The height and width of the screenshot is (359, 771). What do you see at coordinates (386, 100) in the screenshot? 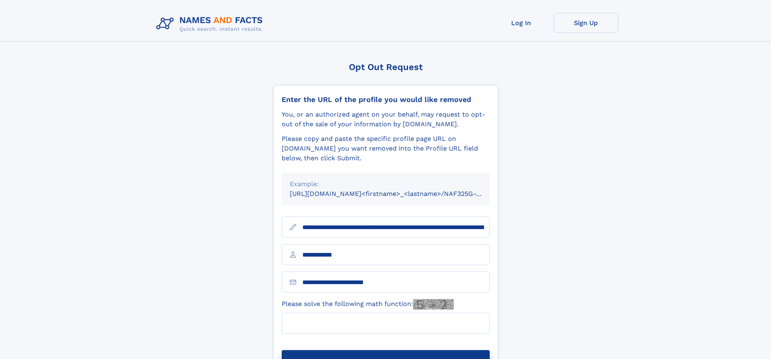
I see `div: Enter the URL of the profile you would like removed` at bounding box center [386, 100].